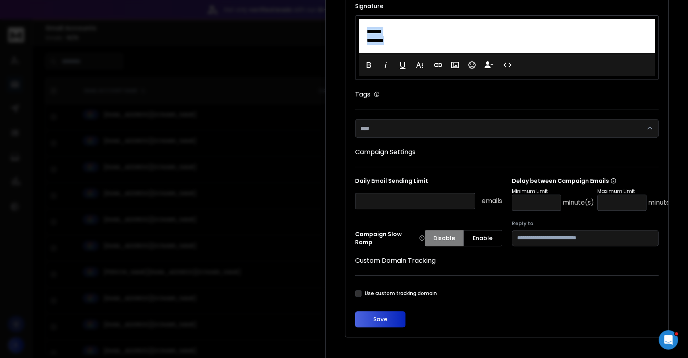 This screenshot has height=358, width=688. Describe the element at coordinates (380, 319) in the screenshot. I see `button: Save` at that location.